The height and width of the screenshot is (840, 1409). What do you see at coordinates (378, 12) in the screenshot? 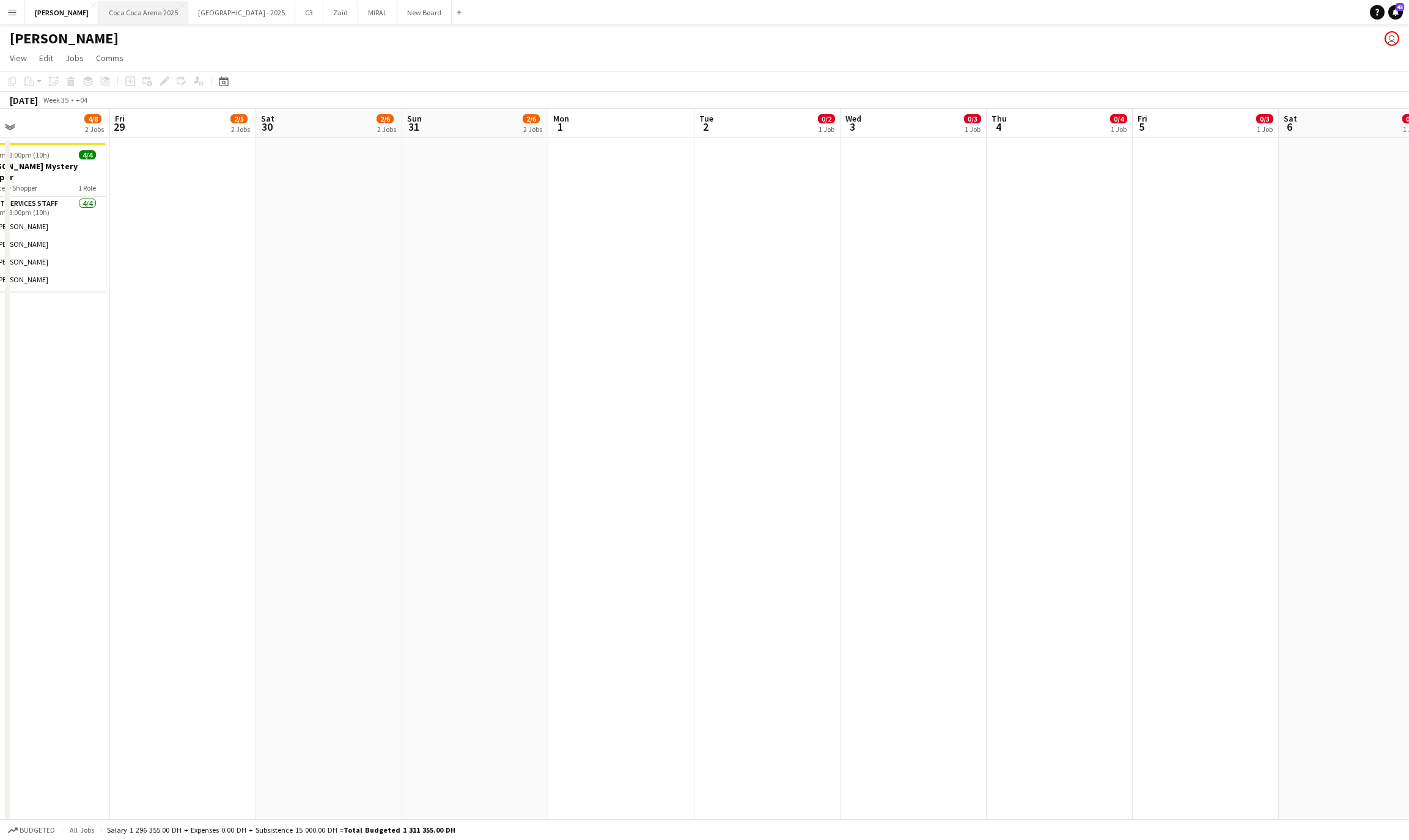
I see `button: MIRAL` at bounding box center [378, 12].